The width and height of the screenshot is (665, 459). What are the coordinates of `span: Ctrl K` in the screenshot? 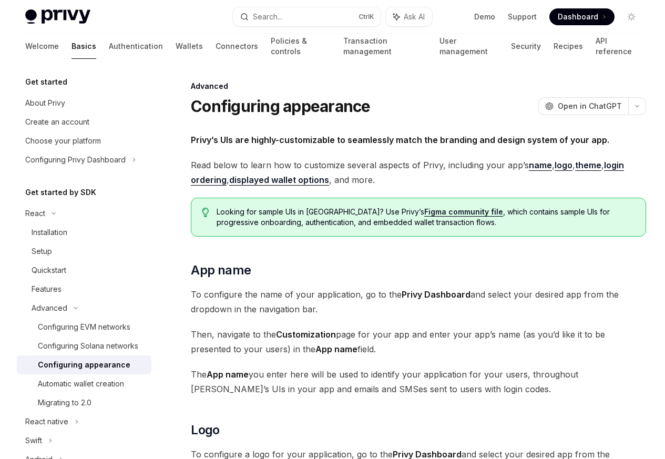 It's located at (366, 17).